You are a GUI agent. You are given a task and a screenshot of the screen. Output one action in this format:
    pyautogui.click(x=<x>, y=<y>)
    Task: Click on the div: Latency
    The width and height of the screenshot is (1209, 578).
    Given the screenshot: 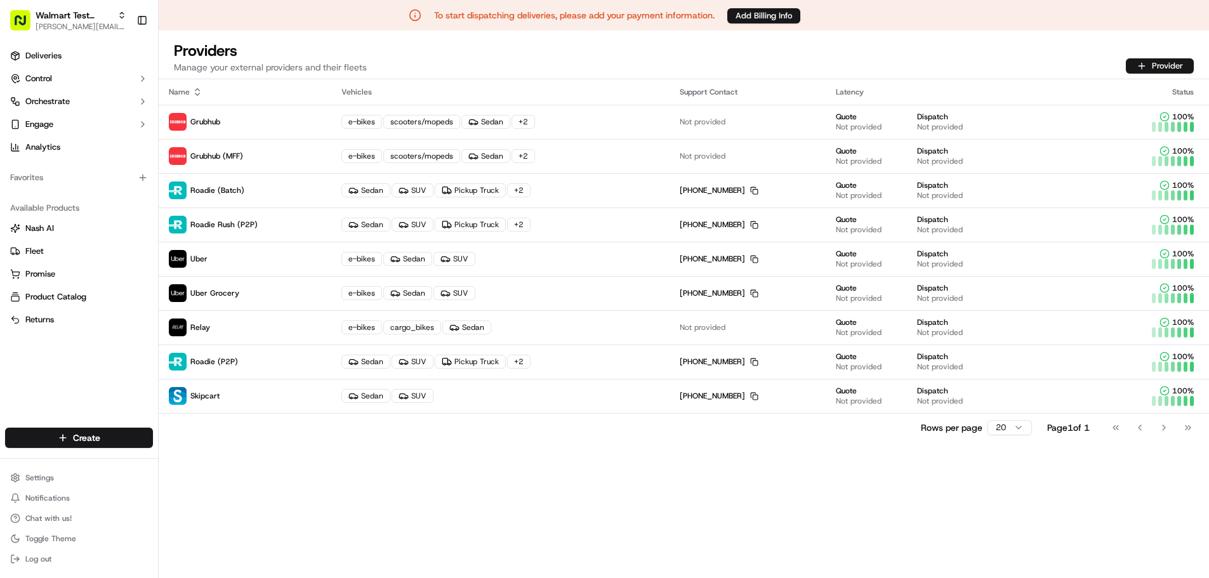 What is the action you would take?
    pyautogui.click(x=962, y=92)
    